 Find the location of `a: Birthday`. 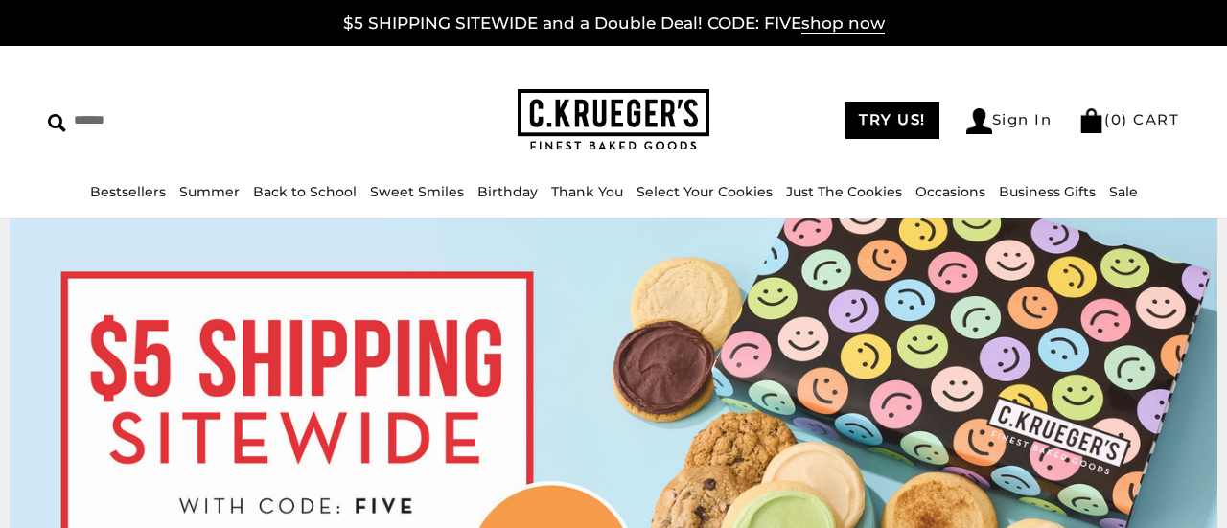

a: Birthday is located at coordinates (507, 192).